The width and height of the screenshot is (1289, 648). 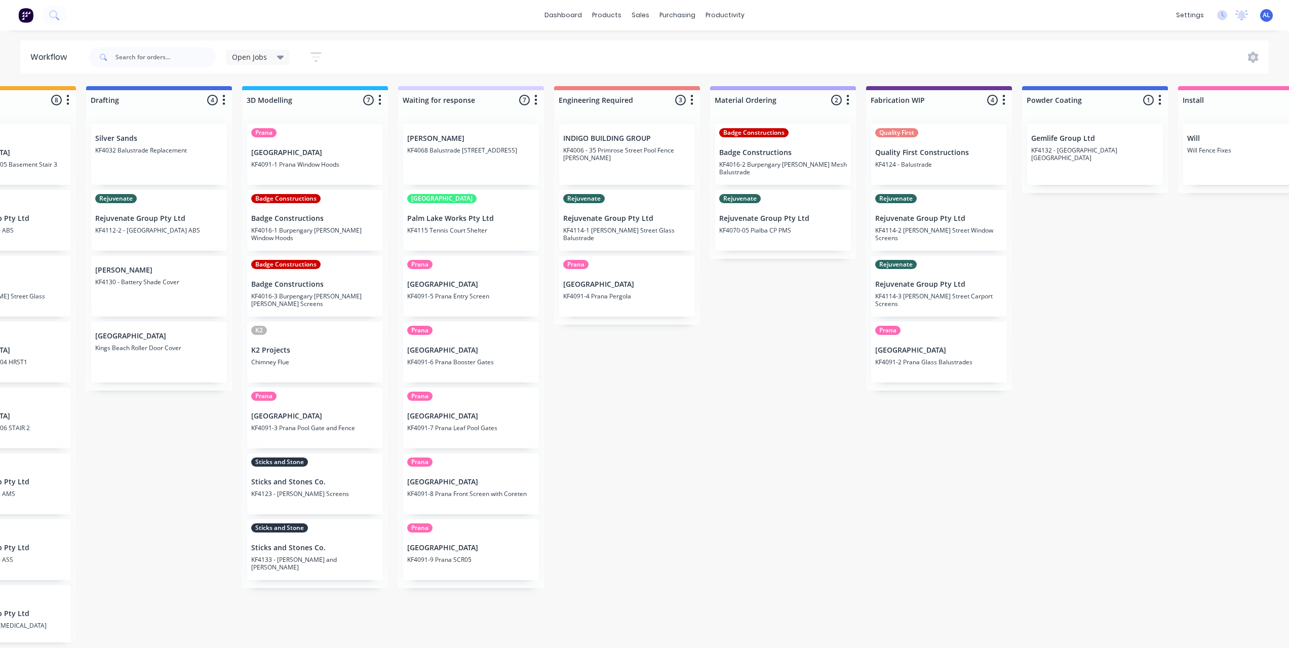 I want to click on p: KF4032 Balustrade Replacement, so click(x=159, y=150).